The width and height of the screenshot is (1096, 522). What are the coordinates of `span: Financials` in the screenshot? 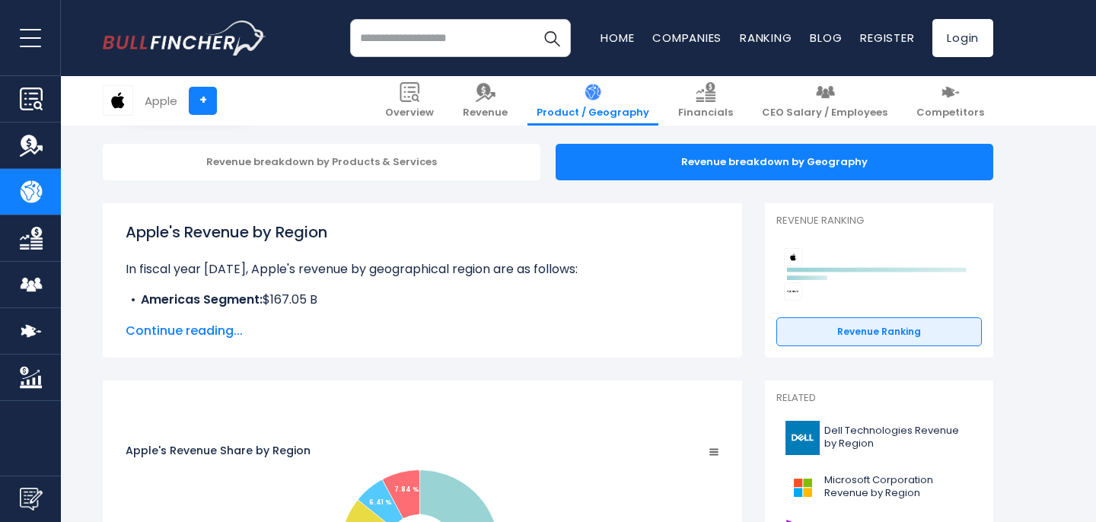 It's located at (706, 113).